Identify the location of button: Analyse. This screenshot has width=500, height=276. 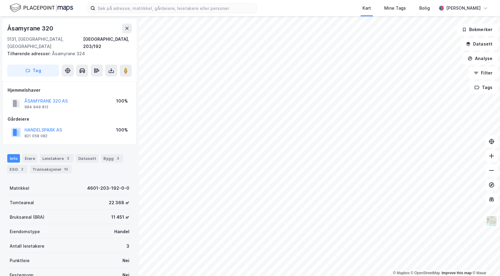
(480, 59).